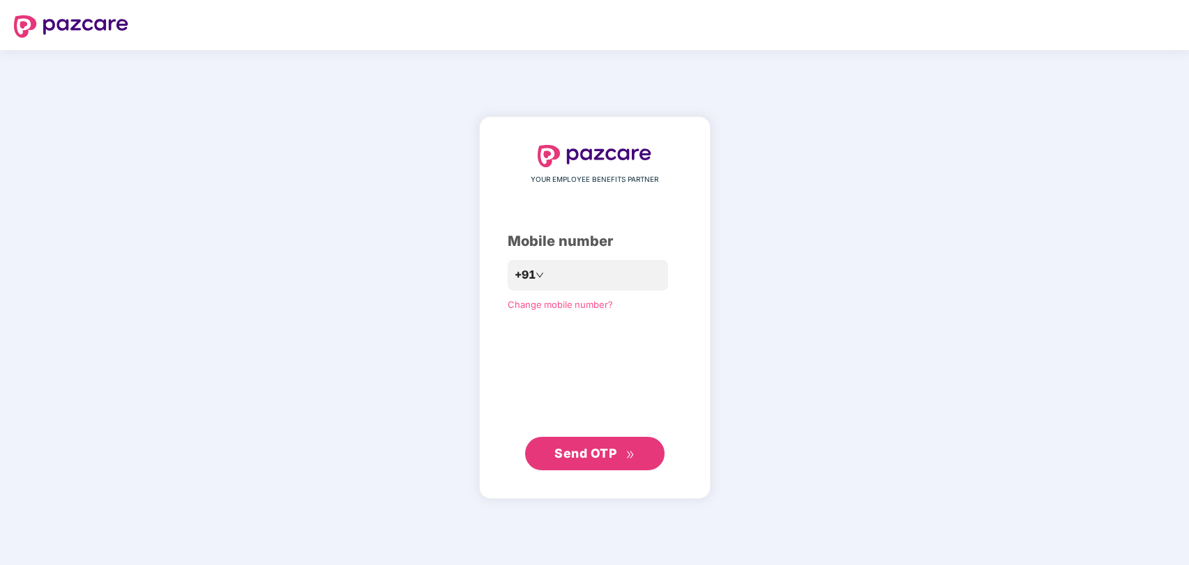 This screenshot has height=565, width=1189. I want to click on span: double-right, so click(630, 455).